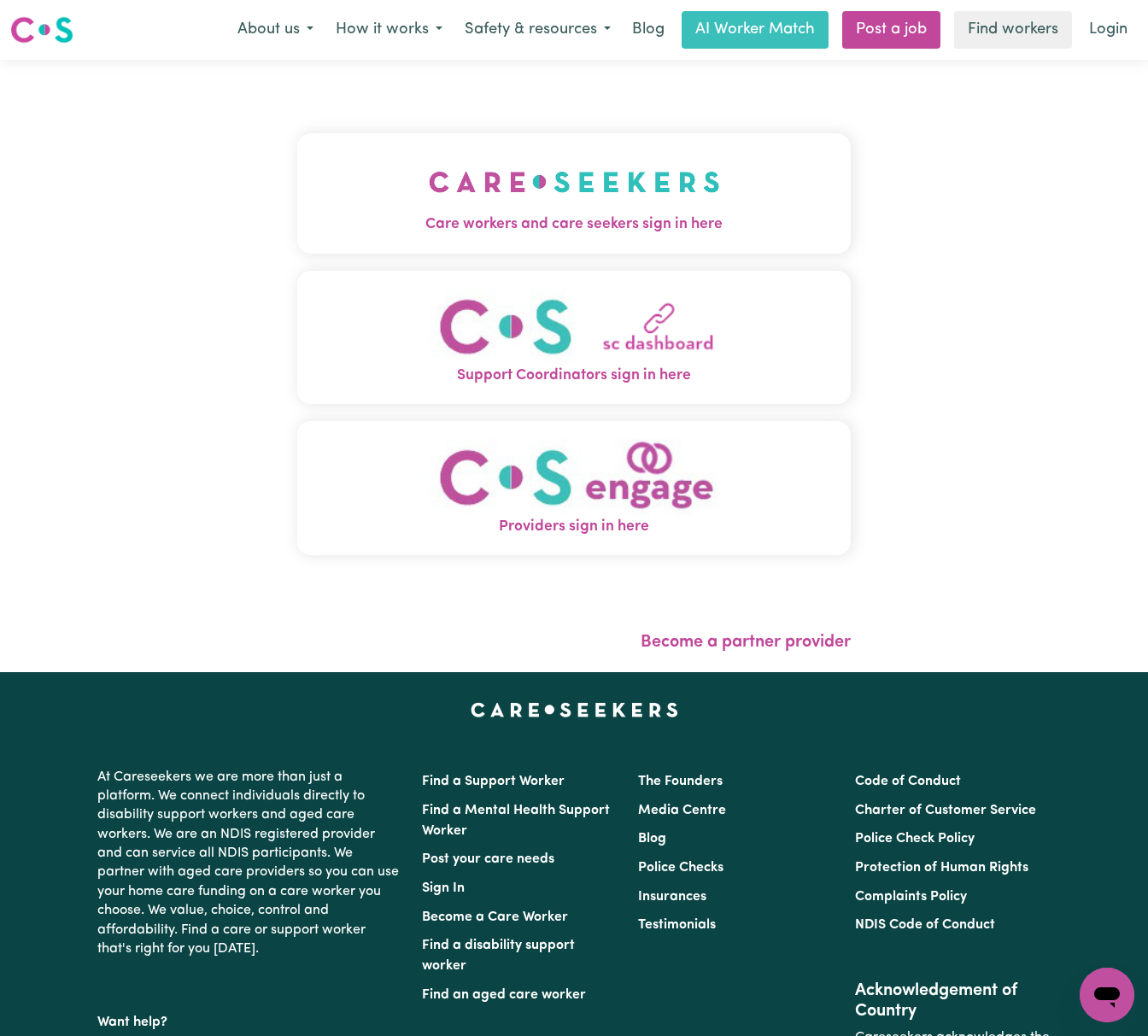 This screenshot has height=1036, width=1148. I want to click on a: Find a Support Worker, so click(492, 781).